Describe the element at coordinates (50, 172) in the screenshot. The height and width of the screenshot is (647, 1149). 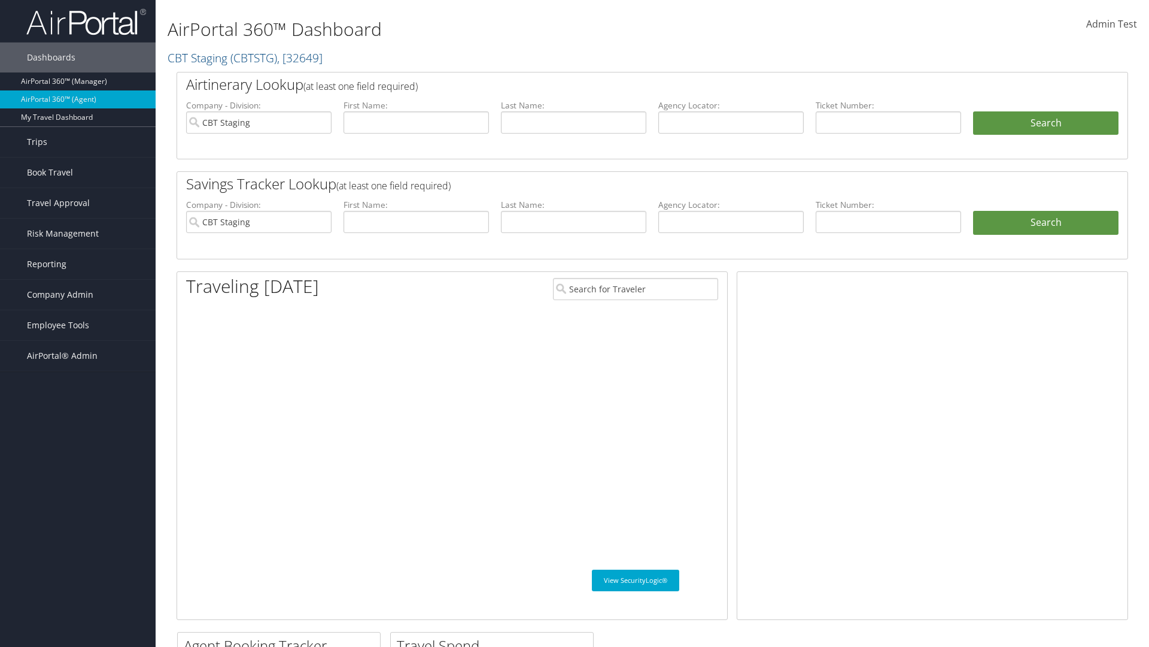
I see `span: Book Travel` at that location.